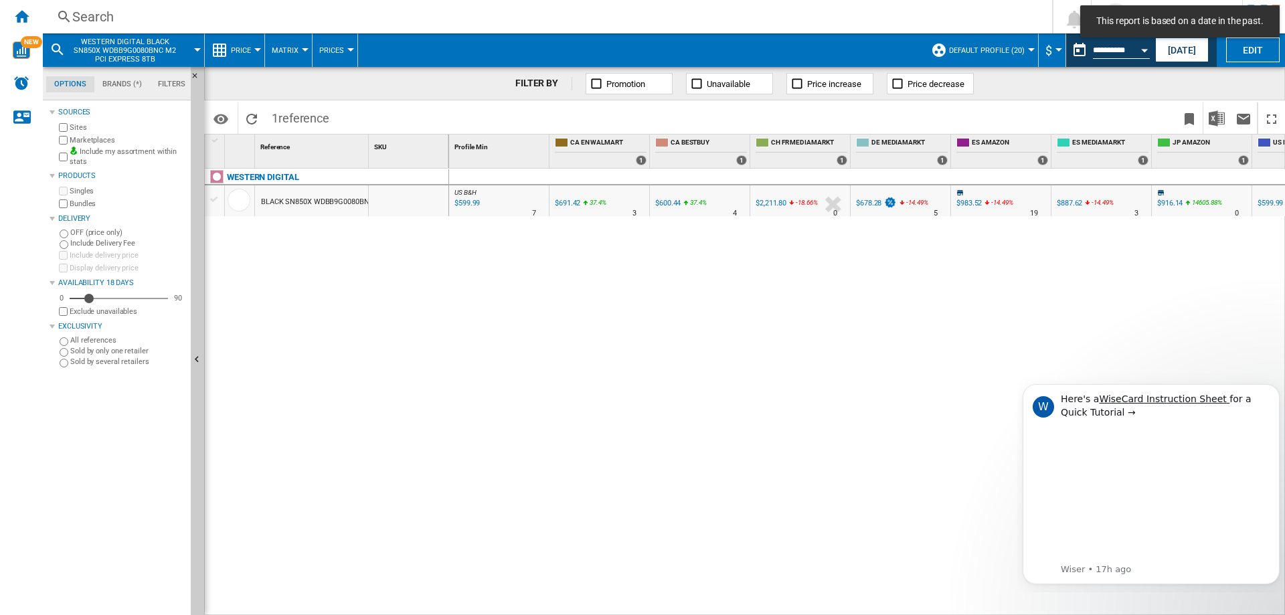 This screenshot has width=1285, height=615. I want to click on input: Singles, so click(63, 191).